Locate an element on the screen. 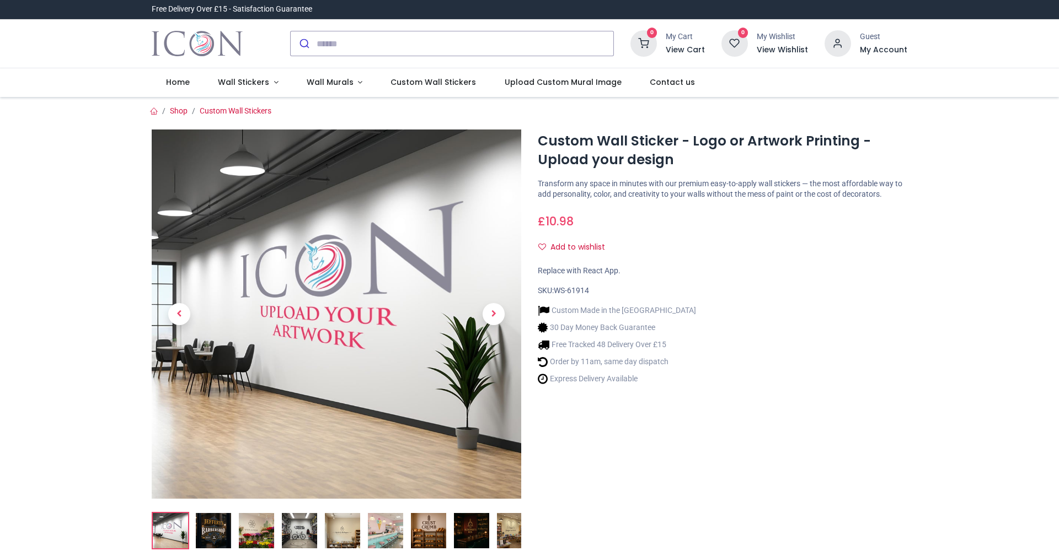 The image size is (1059, 551). li: Order by 11am, same day dispatch is located at coordinates (616, 362).